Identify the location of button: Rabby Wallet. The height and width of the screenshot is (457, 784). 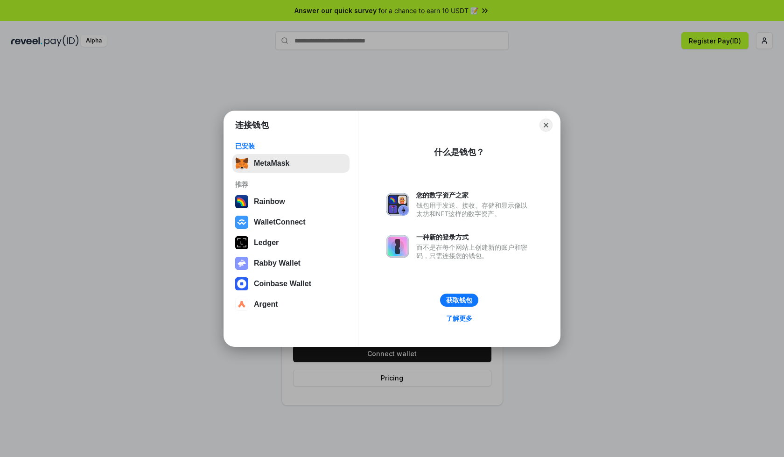
(291, 263).